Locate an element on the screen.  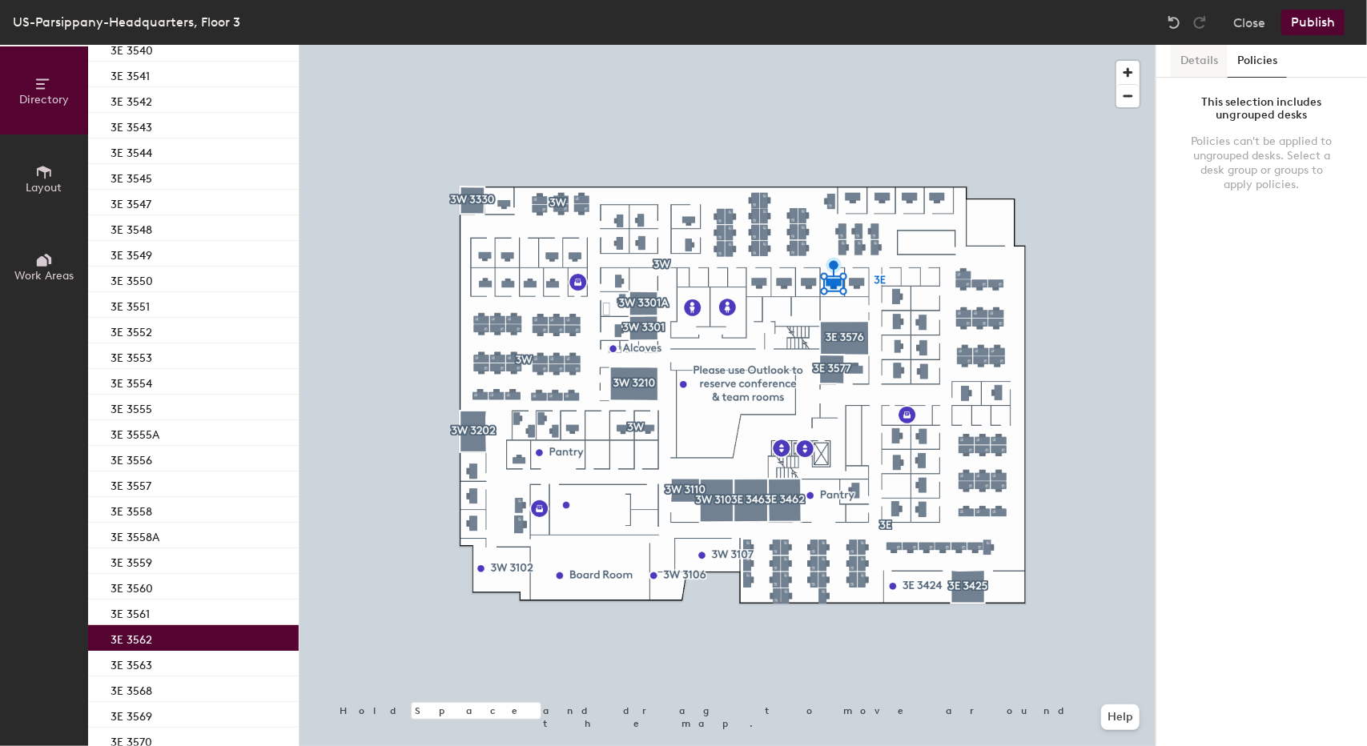
img: Redo is located at coordinates (1200, 22).